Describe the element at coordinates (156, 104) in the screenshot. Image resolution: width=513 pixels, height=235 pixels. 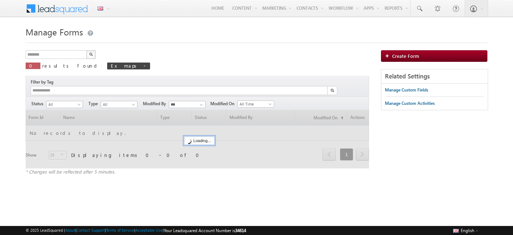
I see `span: Modified By` at that location.